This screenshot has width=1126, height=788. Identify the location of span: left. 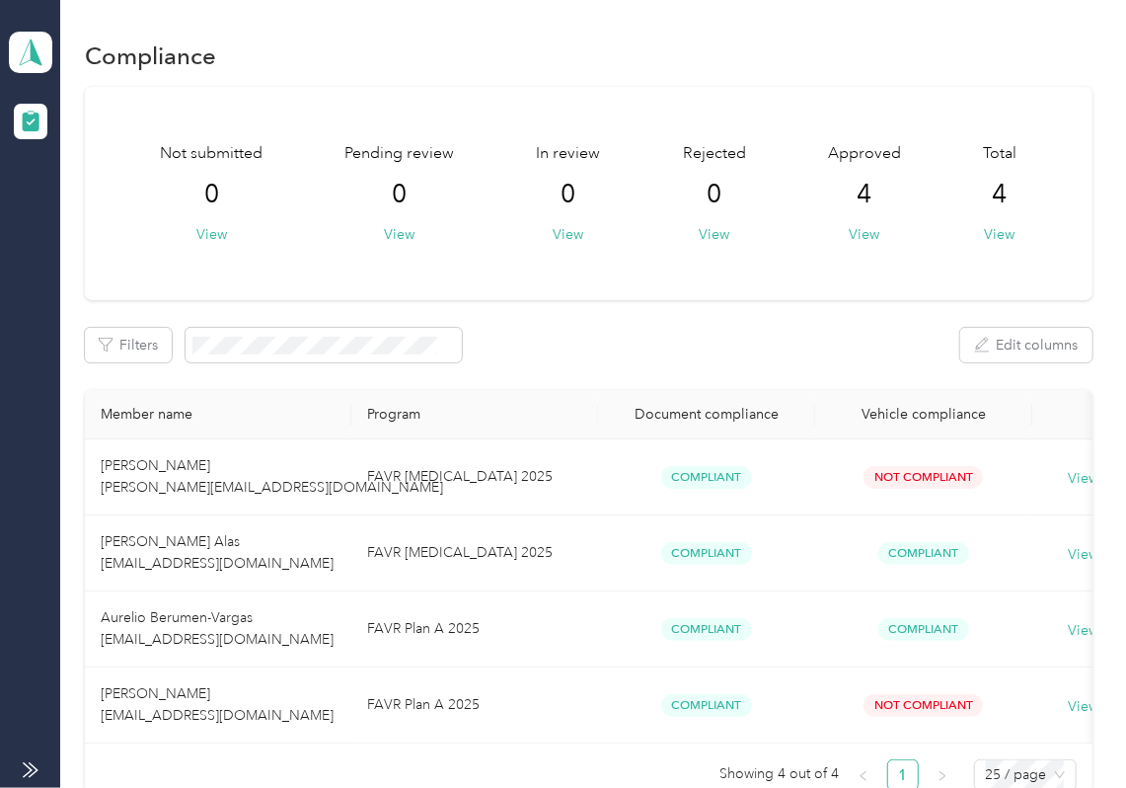
(864, 776).